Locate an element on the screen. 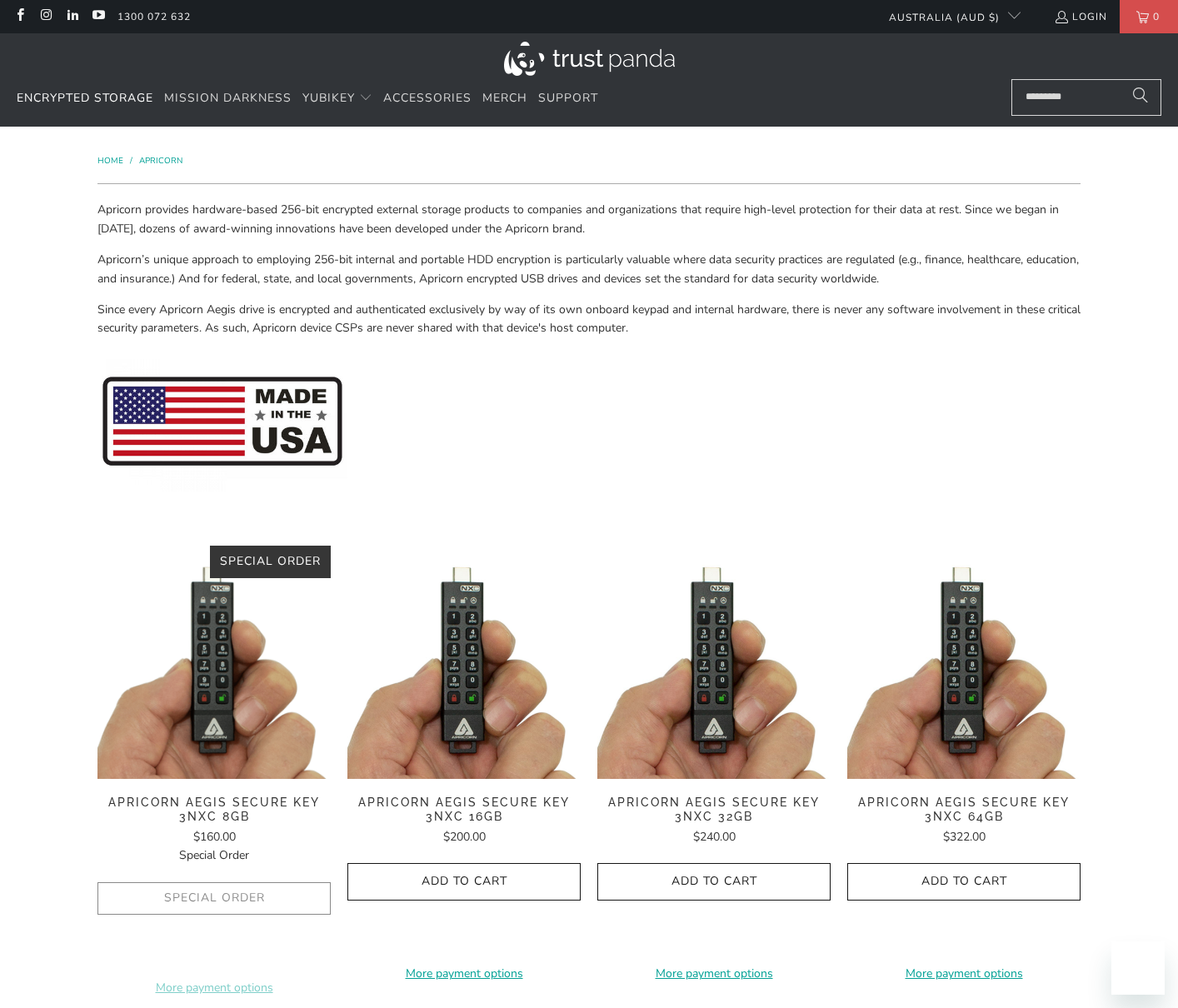 The image size is (1178, 1008). a: Trust Panda Australia on Instagram is located at coordinates (45, 16).